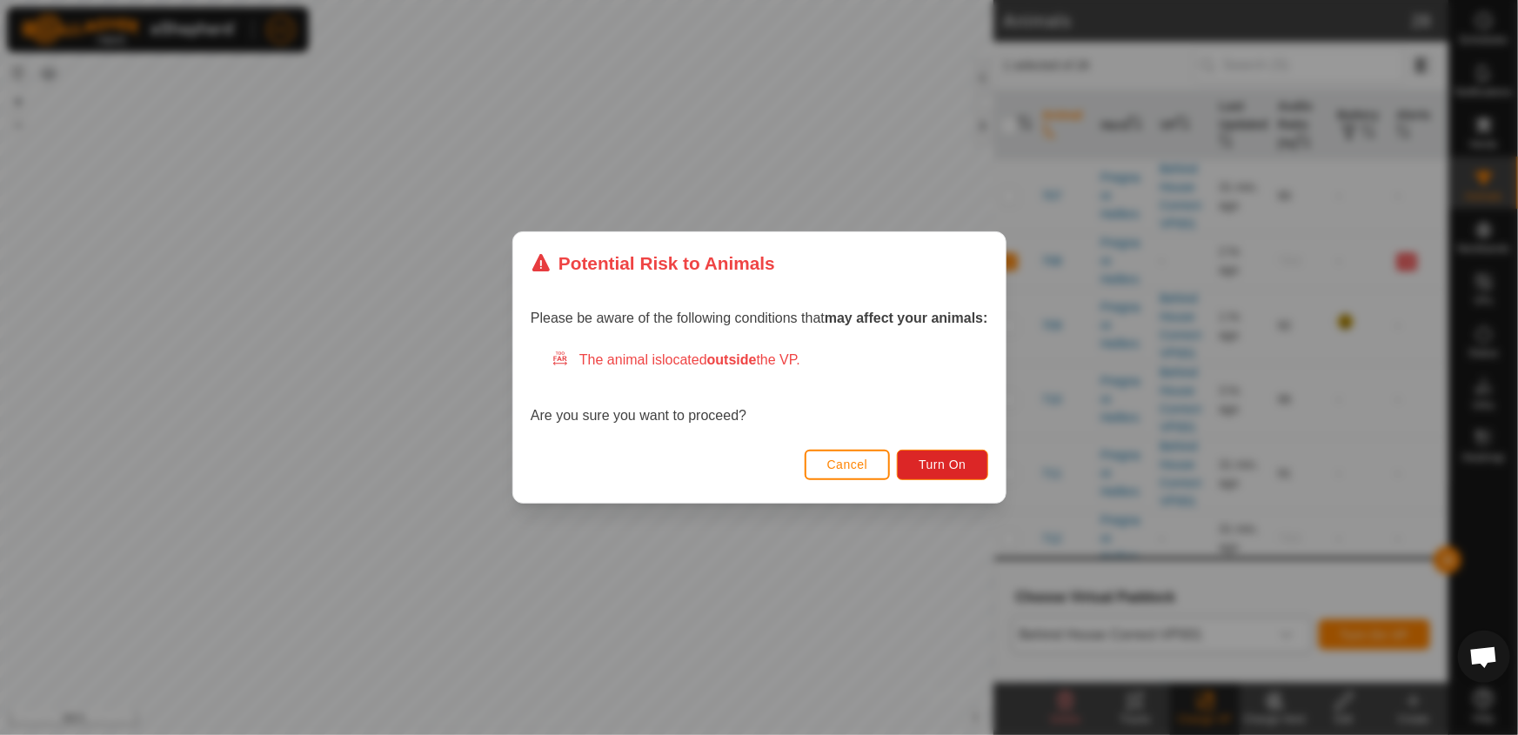  I want to click on div: The animal is, so click(770, 360).